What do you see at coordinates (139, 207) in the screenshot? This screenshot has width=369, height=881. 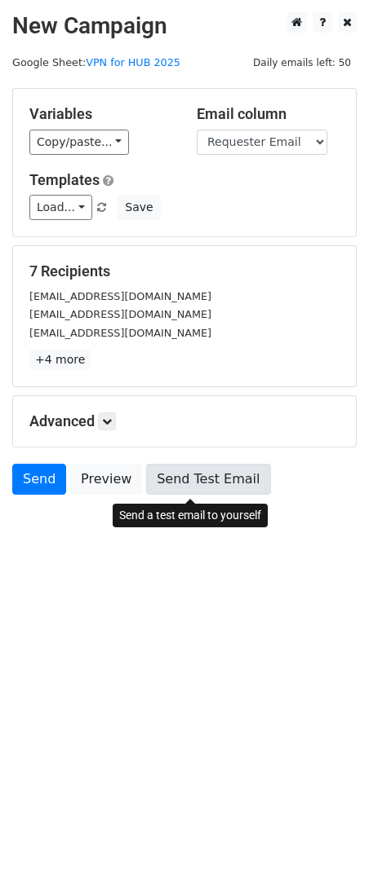 I see `button: Save` at bounding box center [139, 207].